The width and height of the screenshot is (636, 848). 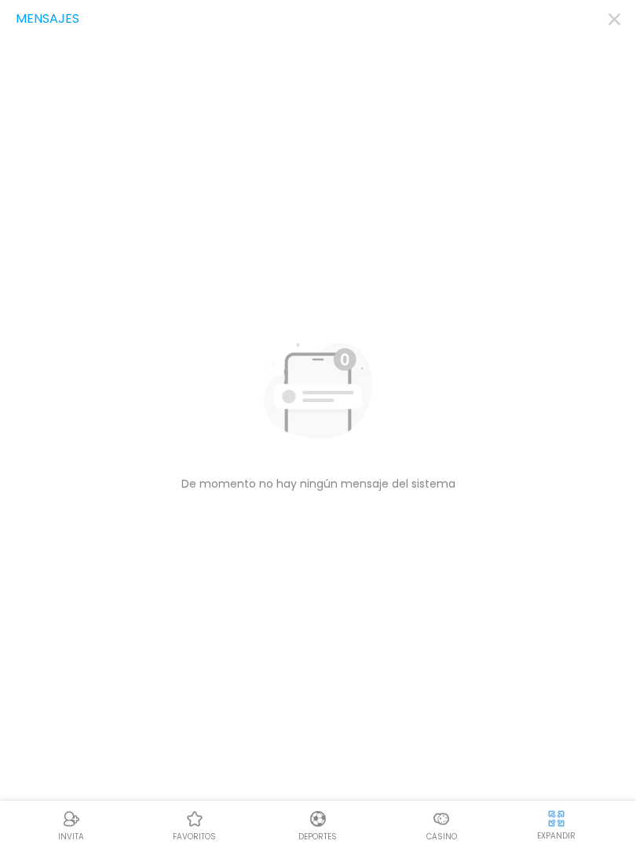 What do you see at coordinates (71, 819) in the screenshot?
I see `img: Referral` at bounding box center [71, 819].